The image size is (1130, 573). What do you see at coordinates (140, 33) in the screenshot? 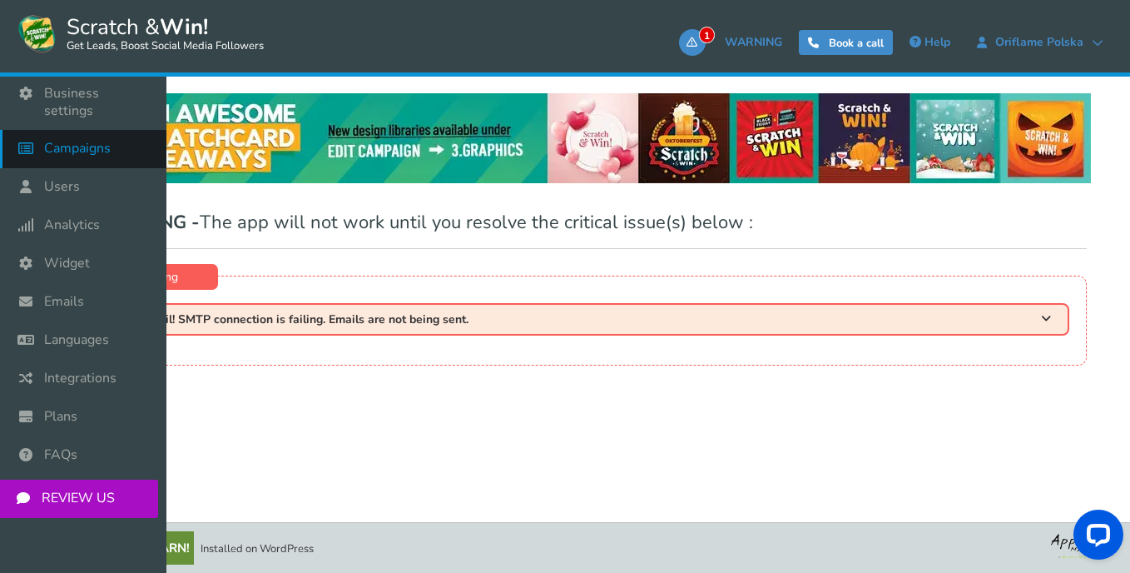
I see `a: Scratch &Win! Get Leads, Boost Social Media Followers` at bounding box center [140, 33].